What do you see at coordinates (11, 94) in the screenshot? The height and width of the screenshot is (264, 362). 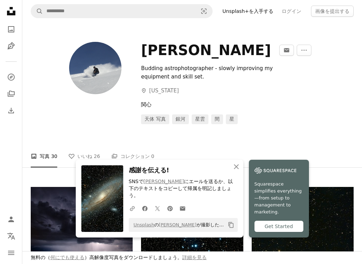 I see `a: コレクション` at bounding box center [11, 94].